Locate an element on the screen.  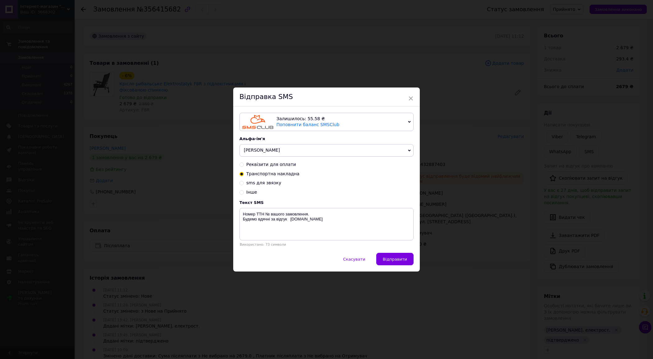
span: Скасувати is located at coordinates (354, 259).